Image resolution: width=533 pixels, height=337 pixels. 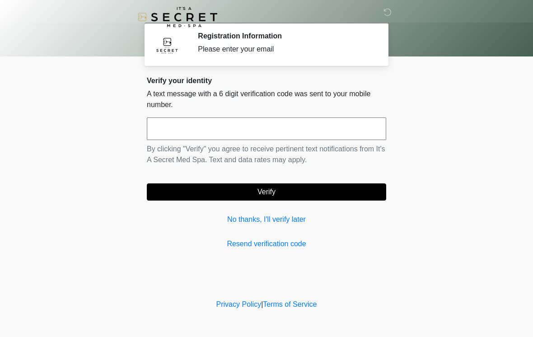 What do you see at coordinates (167, 45) in the screenshot?
I see `img: Agent Avatar` at bounding box center [167, 45].